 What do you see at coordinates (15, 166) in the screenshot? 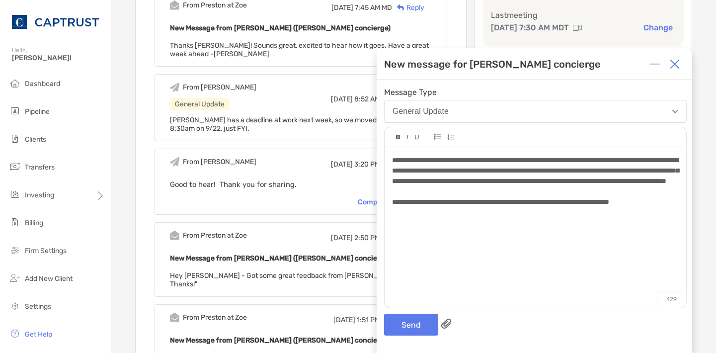
I see `img: transfers icon` at bounding box center [15, 166].